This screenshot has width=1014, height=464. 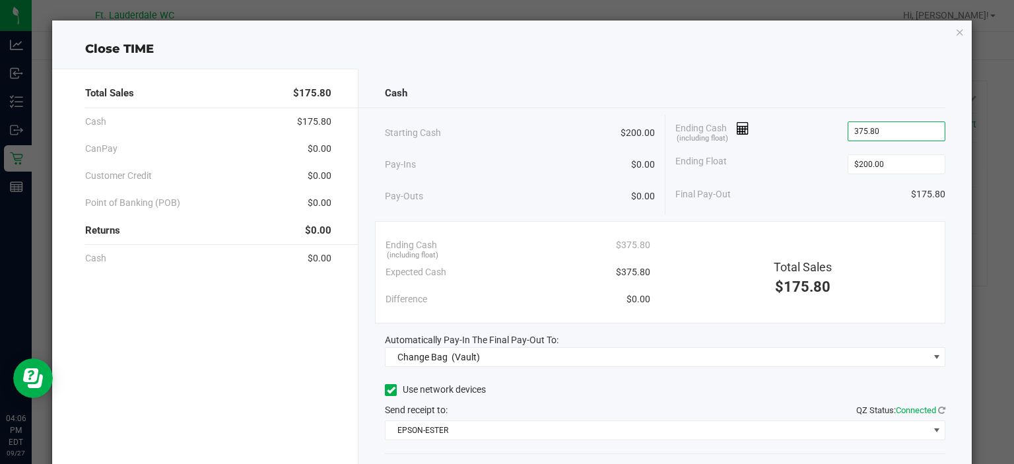 What do you see at coordinates (701, 164) in the screenshot?
I see `span: Ending Float` at bounding box center [701, 164].